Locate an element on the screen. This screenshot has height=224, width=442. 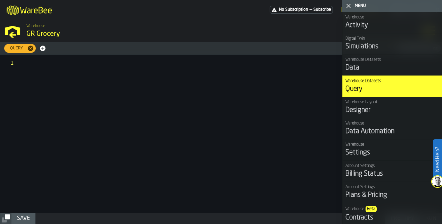
div: Menu Subscription is located at coordinates (301, 10).